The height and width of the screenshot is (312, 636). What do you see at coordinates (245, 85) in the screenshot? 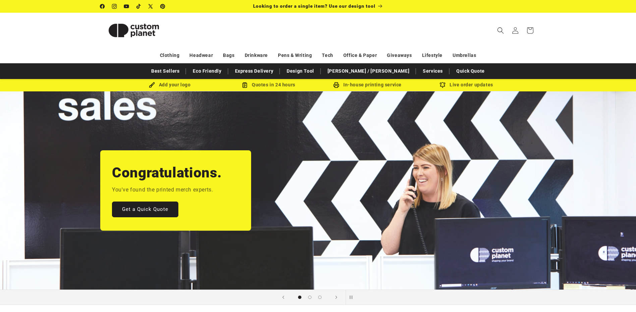
I see `img: Order Updates Icon` at bounding box center [245, 85].